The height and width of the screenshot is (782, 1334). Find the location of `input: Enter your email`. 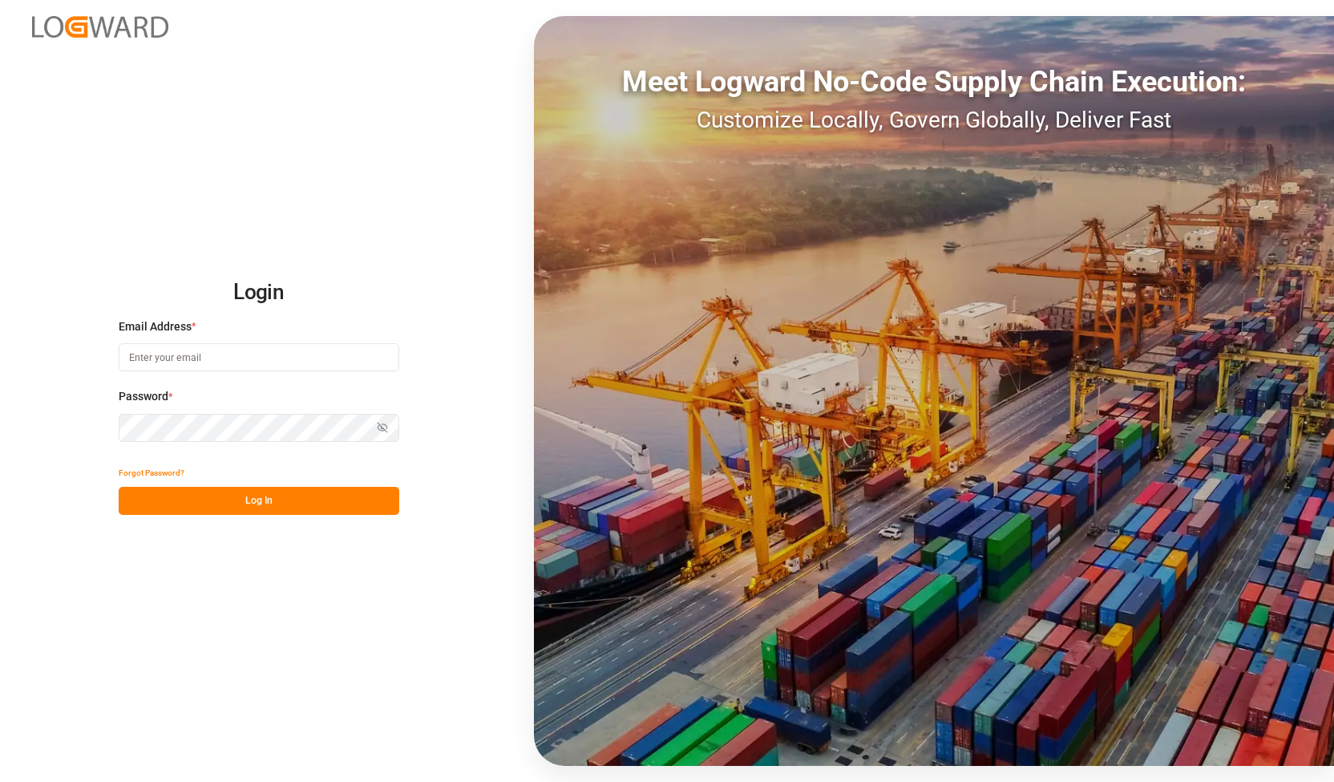

input: Enter your email is located at coordinates (259, 357).